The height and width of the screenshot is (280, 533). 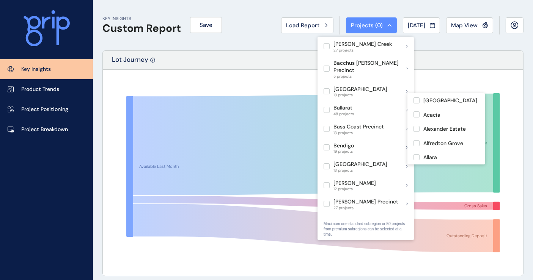 I want to click on p: Alexander Estate, so click(x=444, y=129).